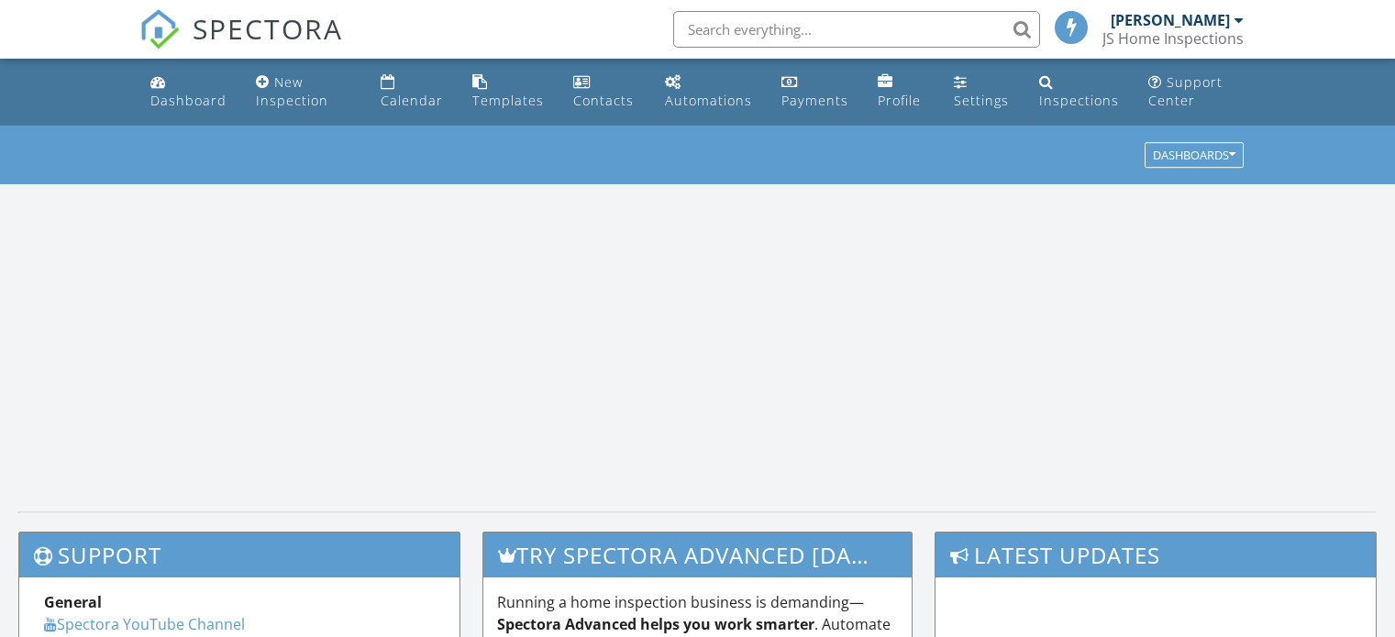 This screenshot has height=637, width=1395. Describe the element at coordinates (1173, 39) in the screenshot. I see `div: JS Home Inspections` at that location.